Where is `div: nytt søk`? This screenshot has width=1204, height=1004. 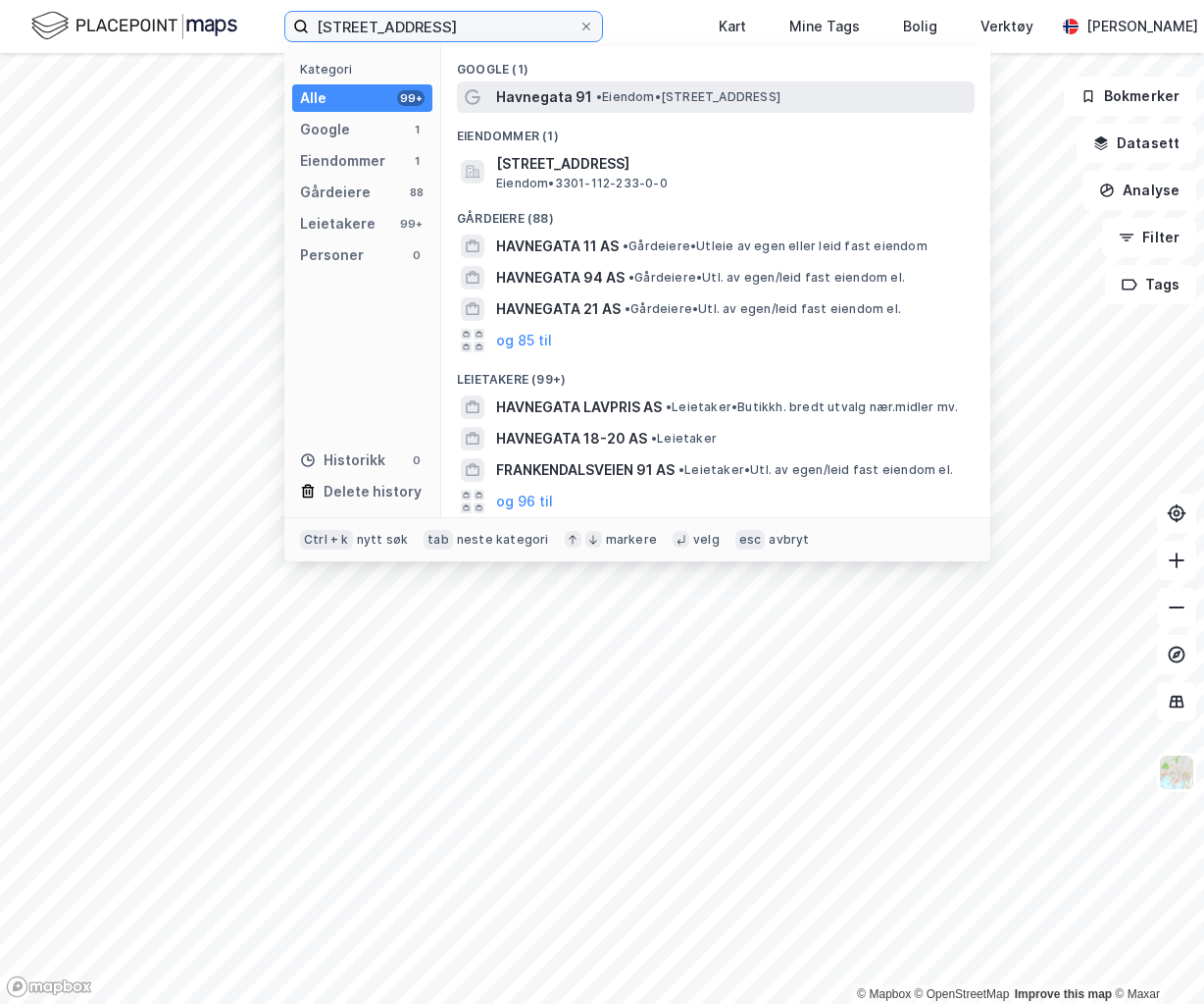
div: nytt søk is located at coordinates (383, 540).